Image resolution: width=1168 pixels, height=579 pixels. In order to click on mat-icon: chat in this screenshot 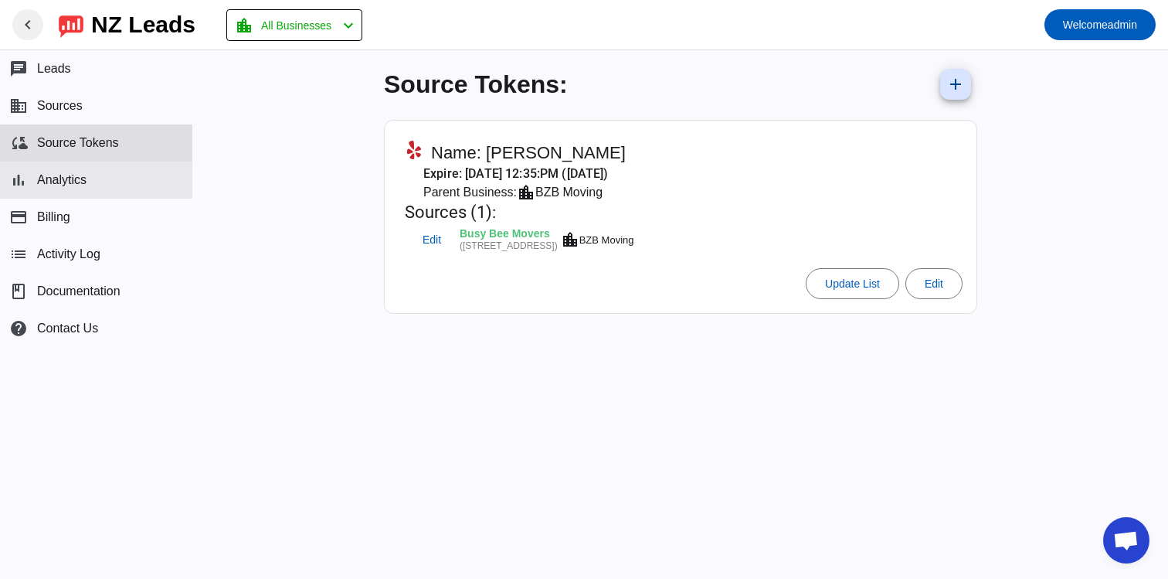, I will do `click(19, 69)`.